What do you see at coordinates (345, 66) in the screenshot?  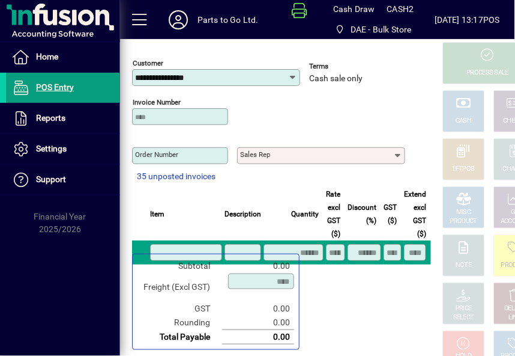 I see `span: Terms` at bounding box center [345, 66].